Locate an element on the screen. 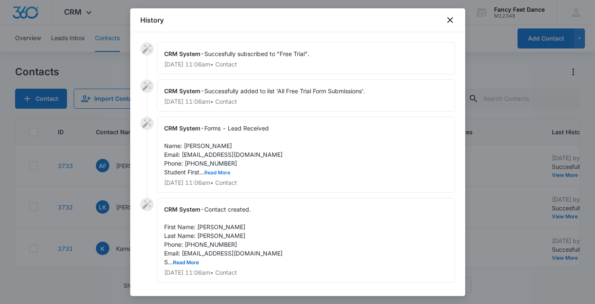 The image size is (595, 304). span: Succesfully subscribed to "Free Trial". is located at coordinates (256, 54).